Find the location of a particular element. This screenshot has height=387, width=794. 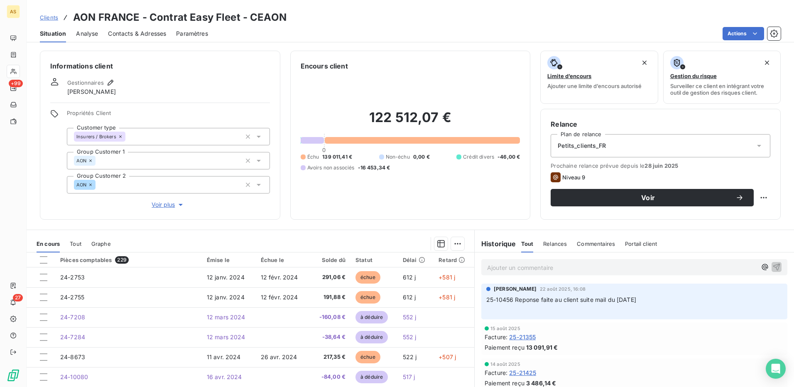

img: Logo LeanPay is located at coordinates (13, 375).